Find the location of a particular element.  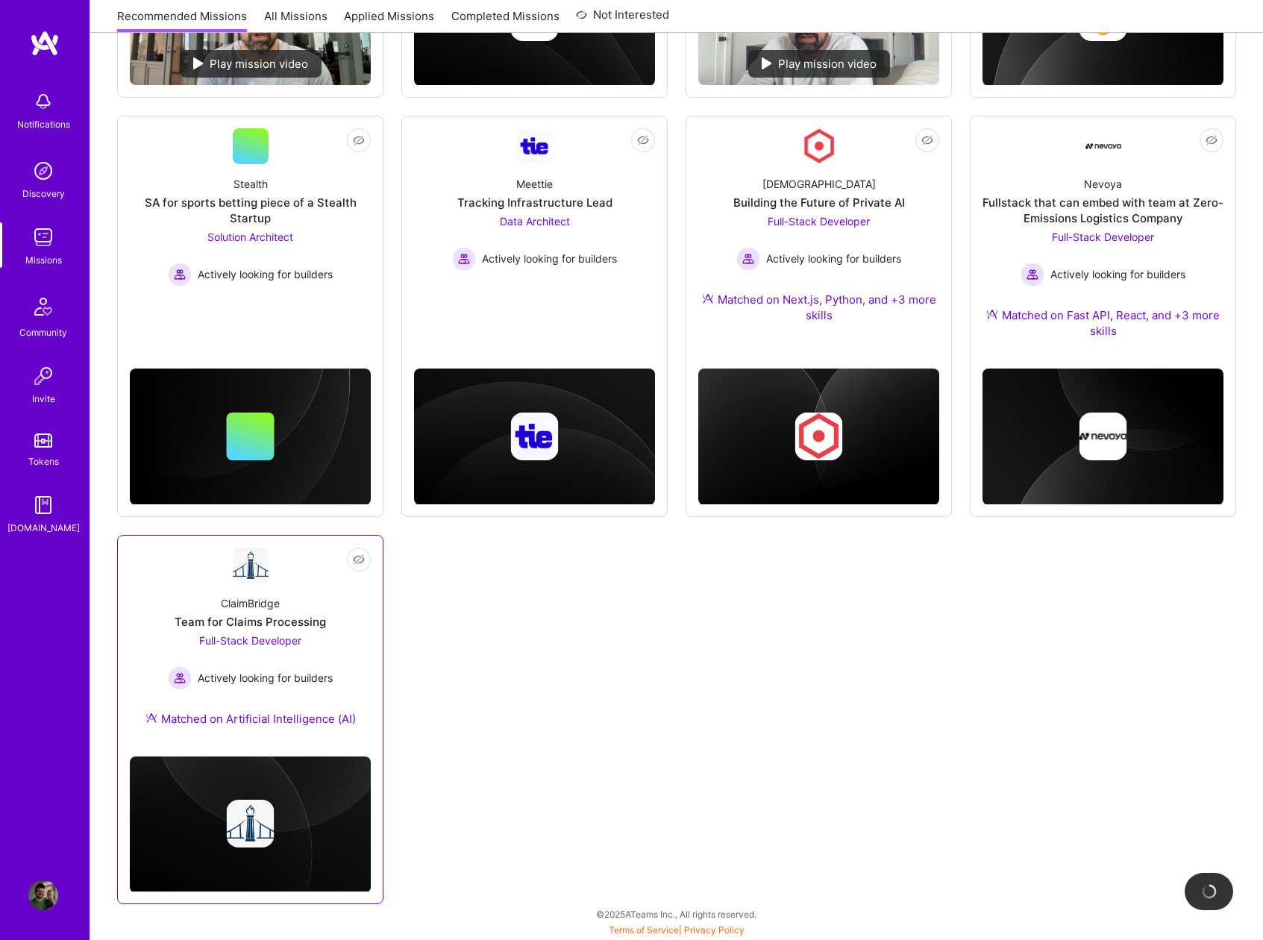

a: StealthSA for sports betting piece of a Stealth StartupSolution Architect Actively looking for bu... is located at coordinates (250, 219).